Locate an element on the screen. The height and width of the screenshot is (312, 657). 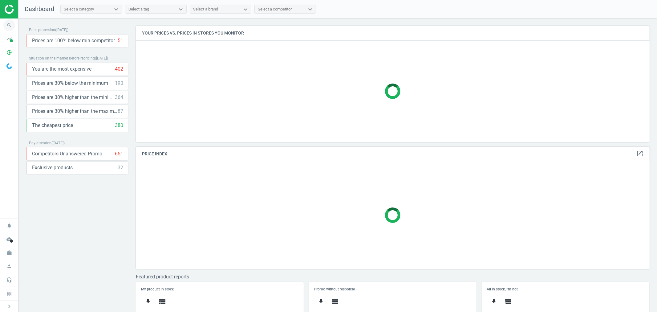
h3: Featured product reports is located at coordinates (393, 276).